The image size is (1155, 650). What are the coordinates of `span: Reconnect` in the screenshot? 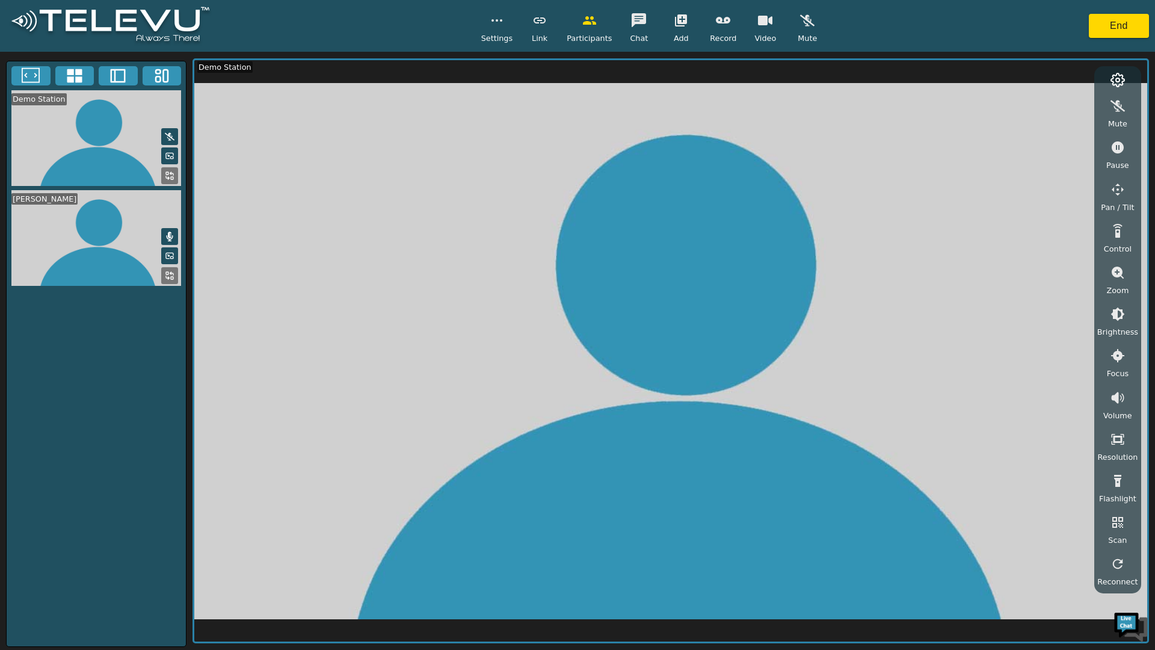 It's located at (1117, 581).